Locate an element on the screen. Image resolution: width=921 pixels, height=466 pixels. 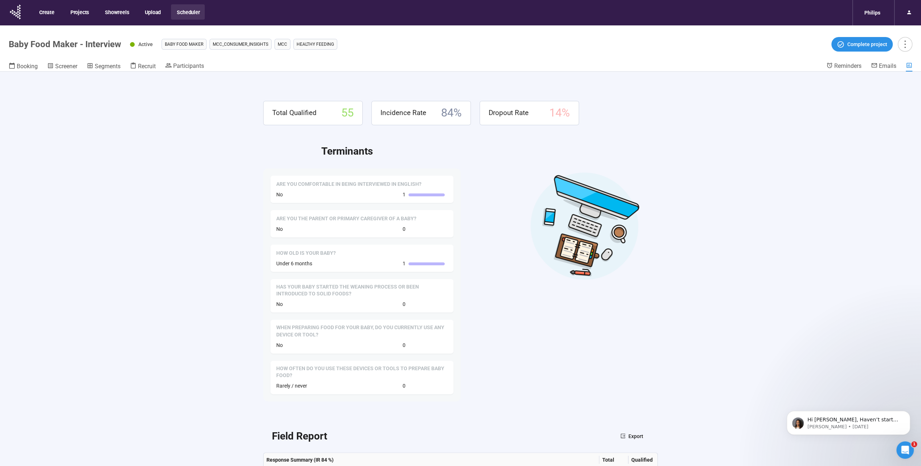
button: Create is located at coordinates (46, 12).